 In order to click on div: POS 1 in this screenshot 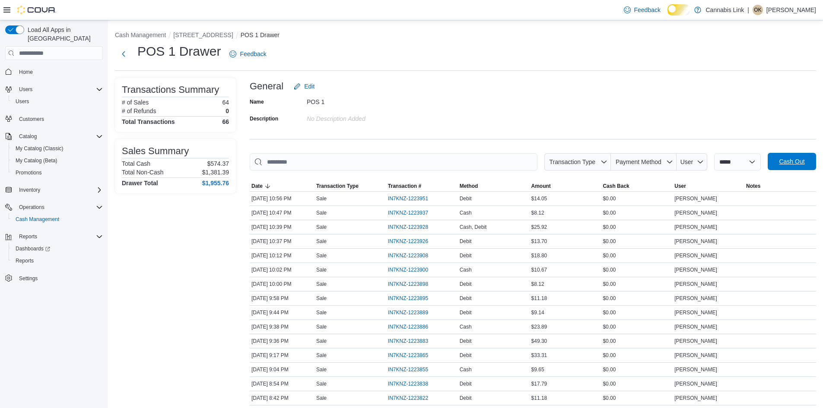, I will do `click(365, 100)`.